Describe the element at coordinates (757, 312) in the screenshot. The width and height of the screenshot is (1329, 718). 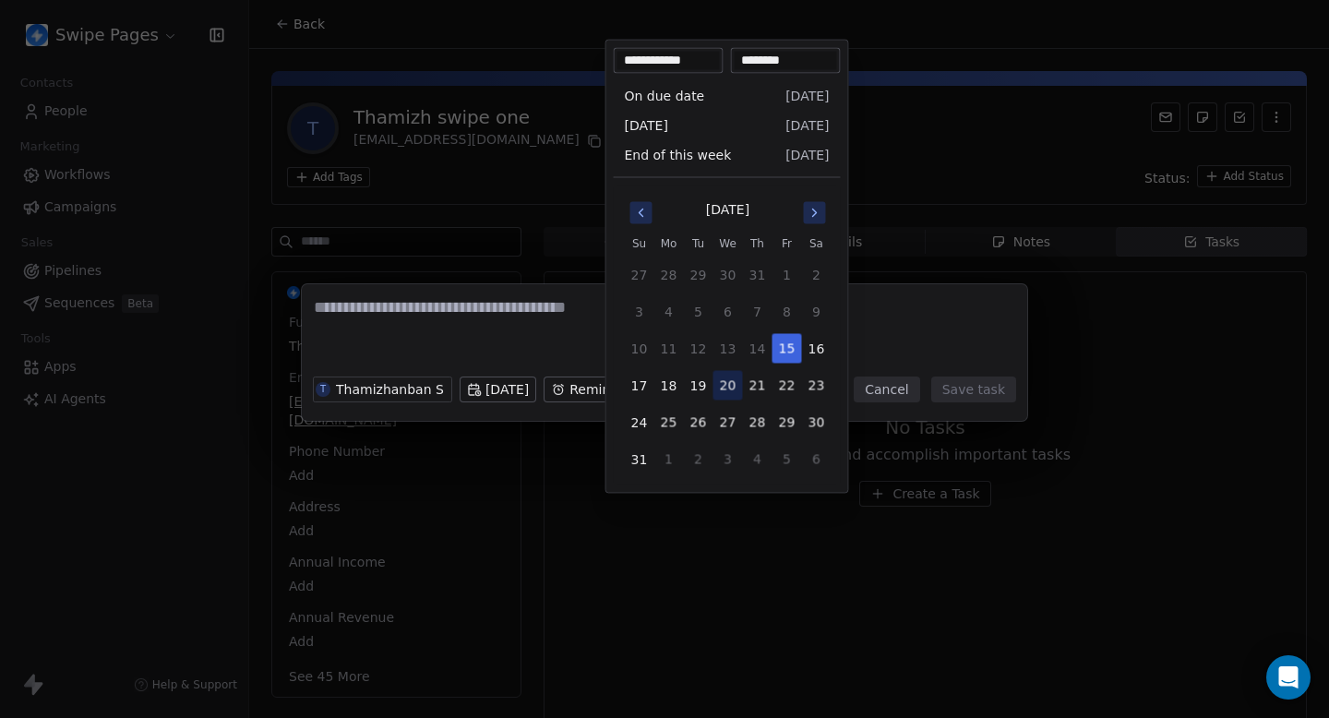
I see `button: 7` at that location.